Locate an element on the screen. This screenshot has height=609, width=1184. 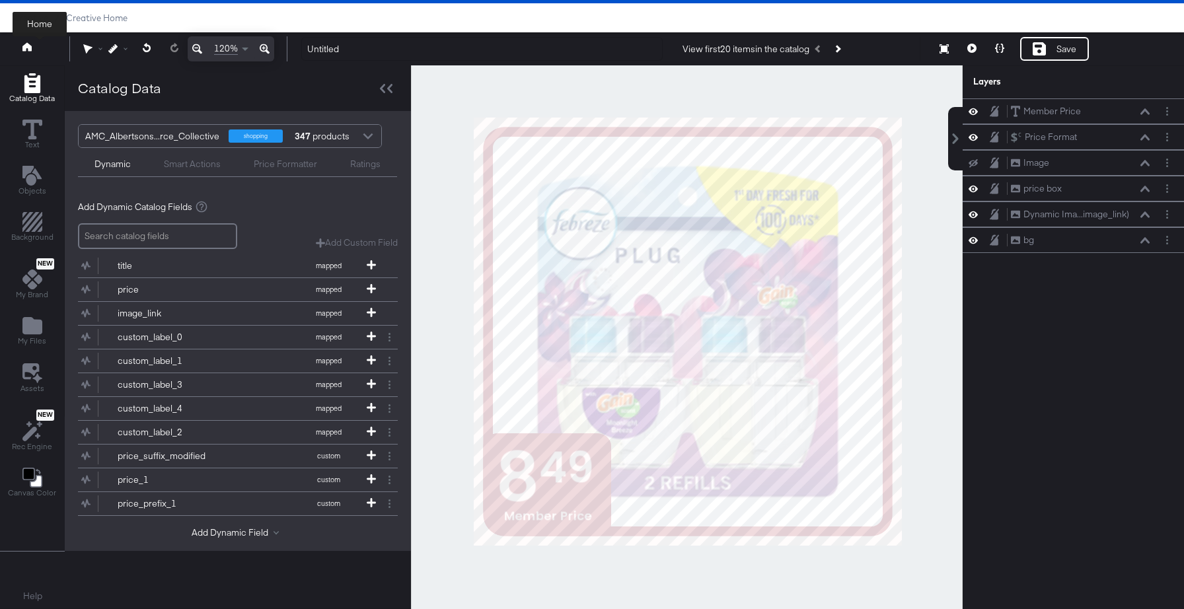
button: Dynamic Ima...image_link) is located at coordinates (1069, 214).